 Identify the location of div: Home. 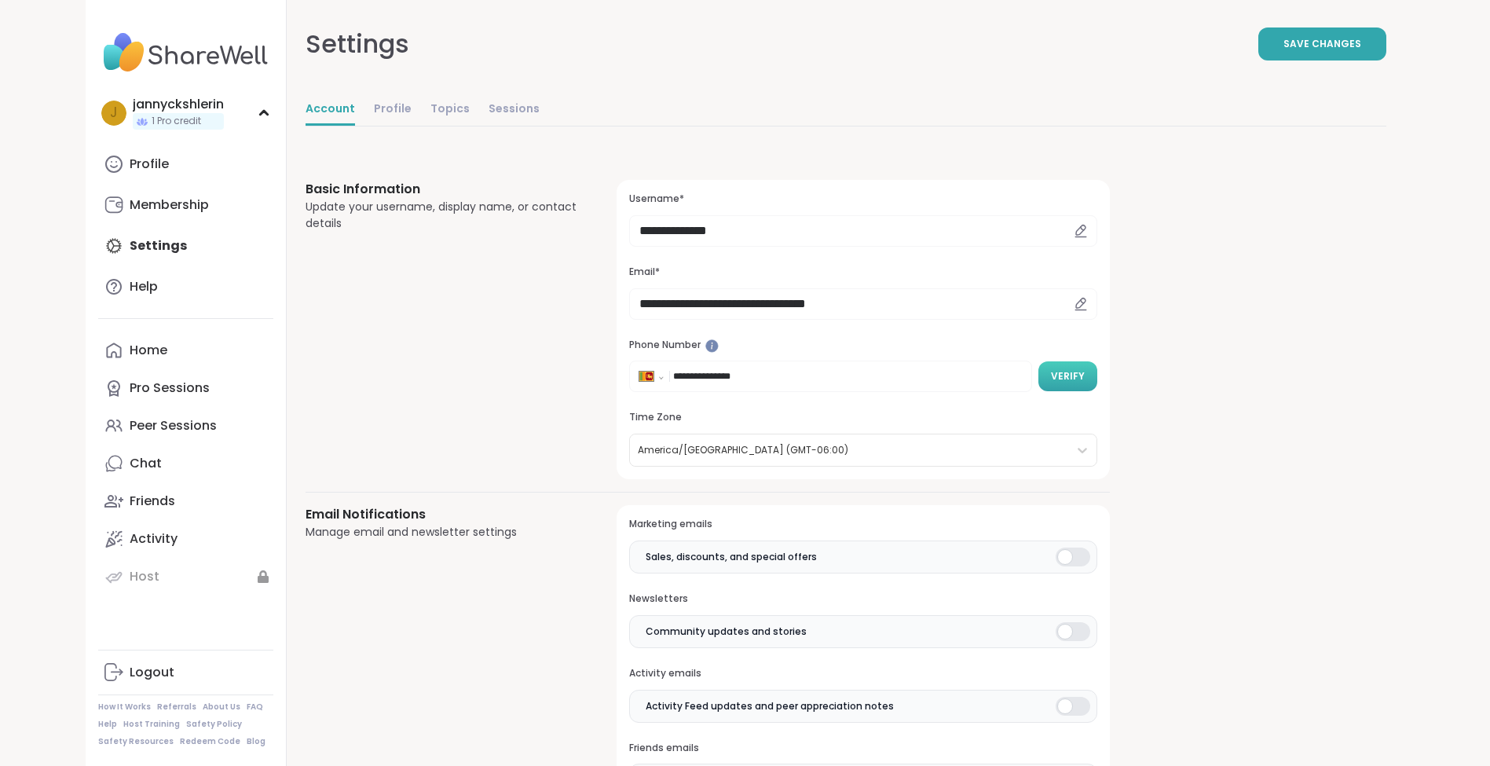
(148, 350).